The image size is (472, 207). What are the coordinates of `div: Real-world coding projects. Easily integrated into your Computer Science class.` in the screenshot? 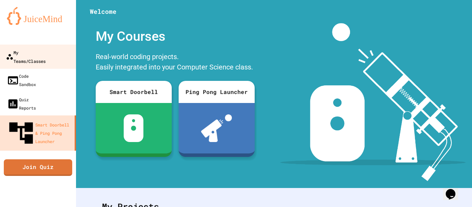 It's located at (175, 63).